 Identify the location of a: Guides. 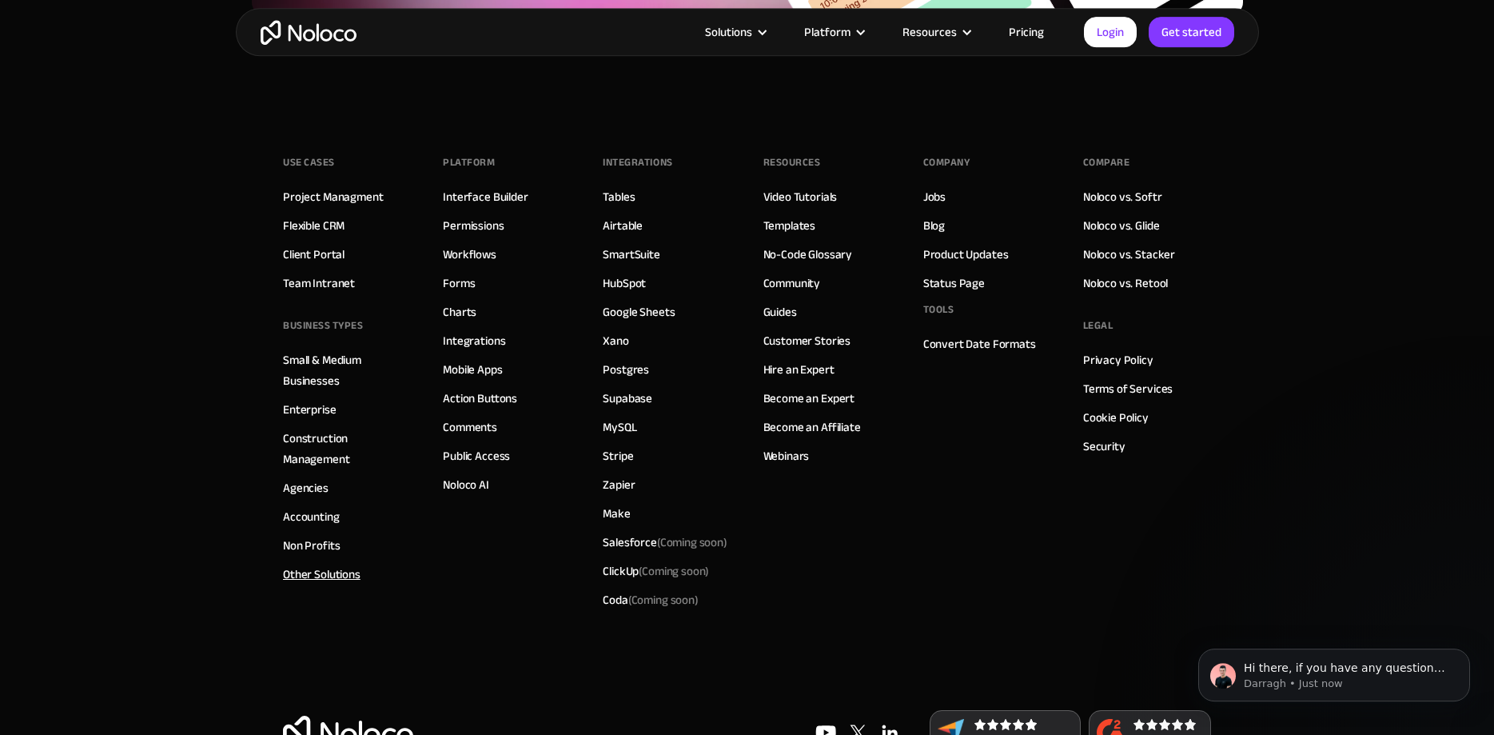
(780, 312).